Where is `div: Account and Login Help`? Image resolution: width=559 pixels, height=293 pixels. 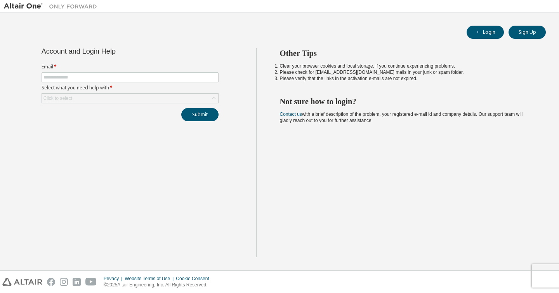
div: Account and Login Help is located at coordinates (112, 51).